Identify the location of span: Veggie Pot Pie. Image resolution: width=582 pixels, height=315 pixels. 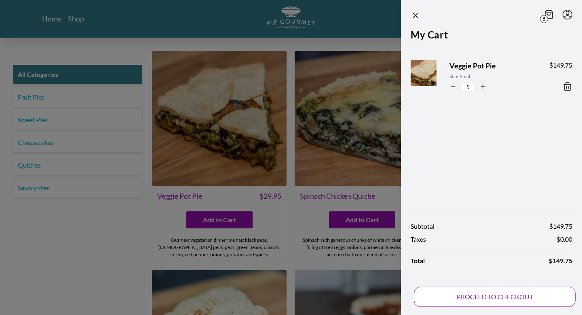
(493, 66).